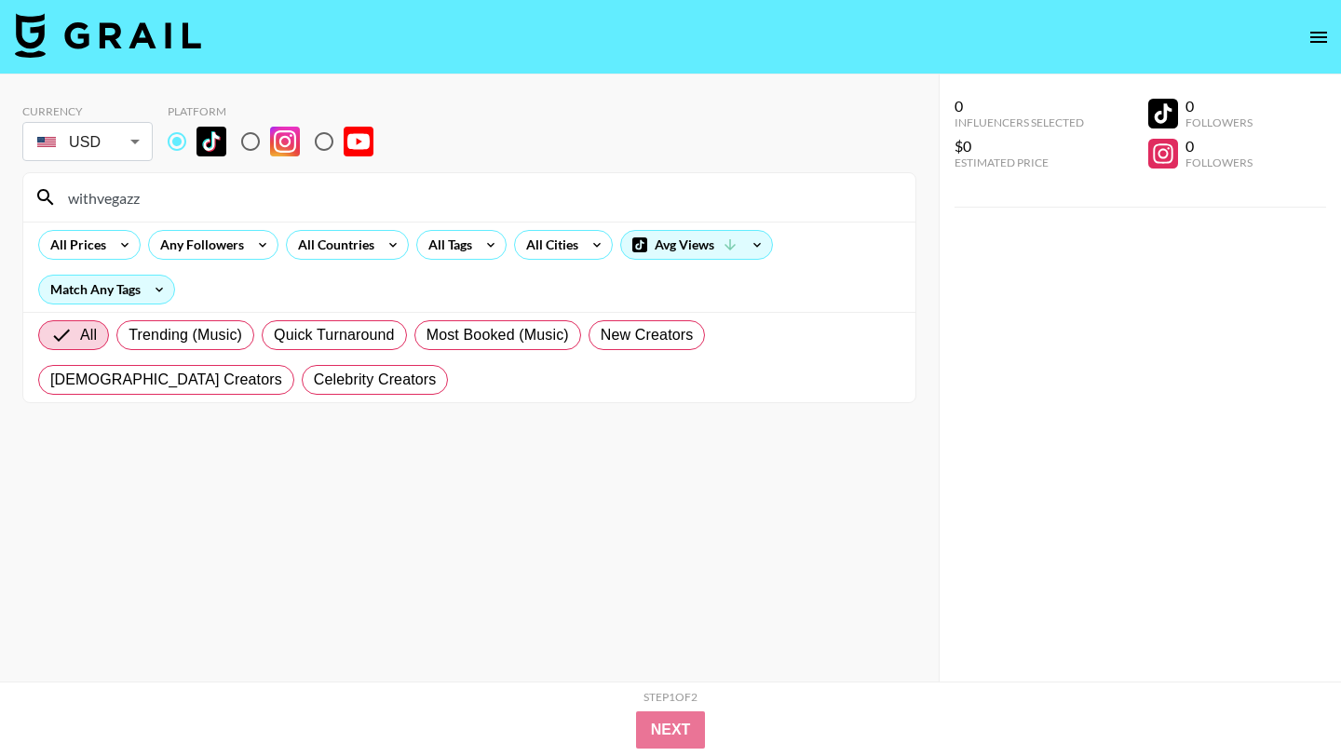 The width and height of the screenshot is (1341, 756). Describe the element at coordinates (106, 290) in the screenshot. I see `div: Match Any Tags` at that location.